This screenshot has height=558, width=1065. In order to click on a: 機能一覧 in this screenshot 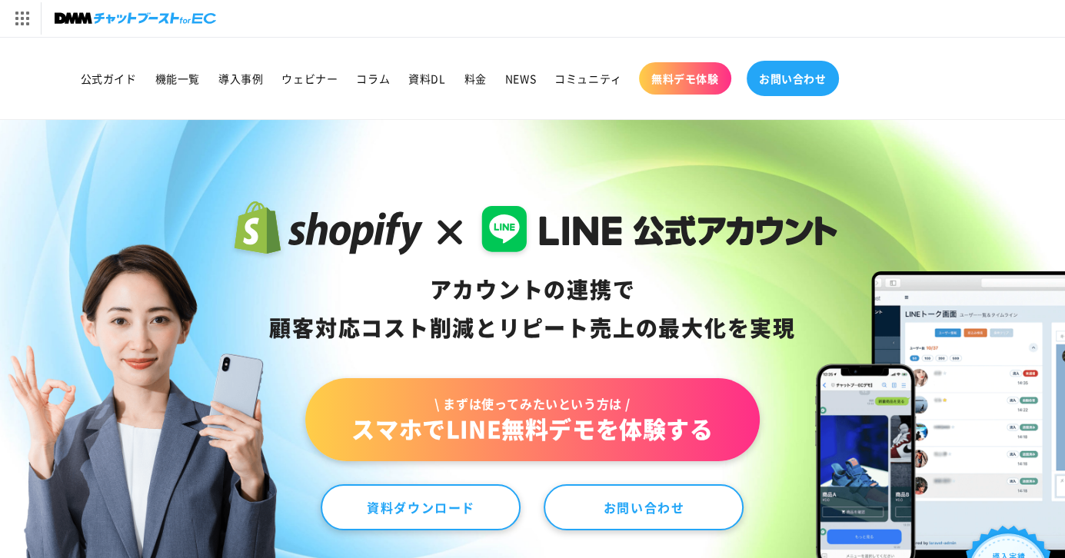, I will do `click(178, 78)`.